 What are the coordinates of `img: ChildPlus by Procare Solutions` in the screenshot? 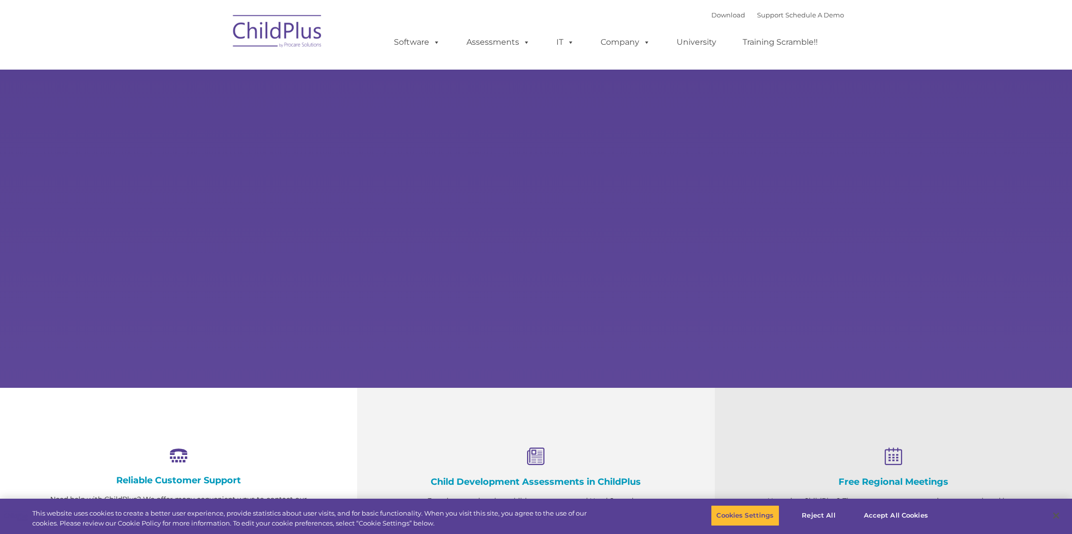 It's located at (278, 33).